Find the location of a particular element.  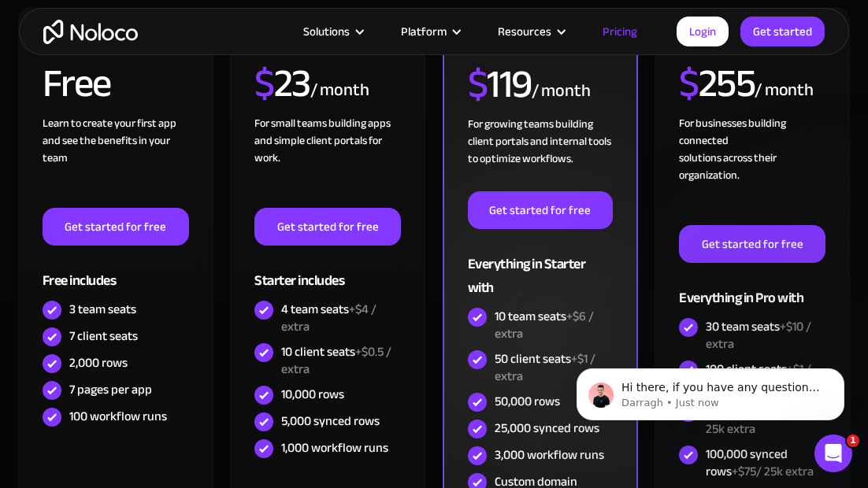

div: For businesses building connected solutions across their organization. ‍ is located at coordinates (752, 170).